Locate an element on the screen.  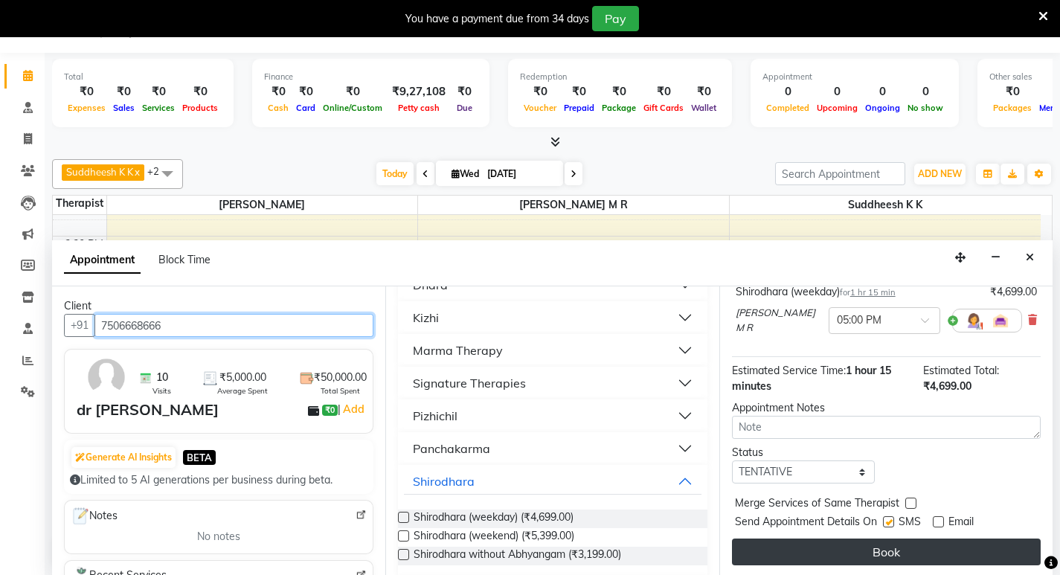
span: Voucher is located at coordinates (540, 108).